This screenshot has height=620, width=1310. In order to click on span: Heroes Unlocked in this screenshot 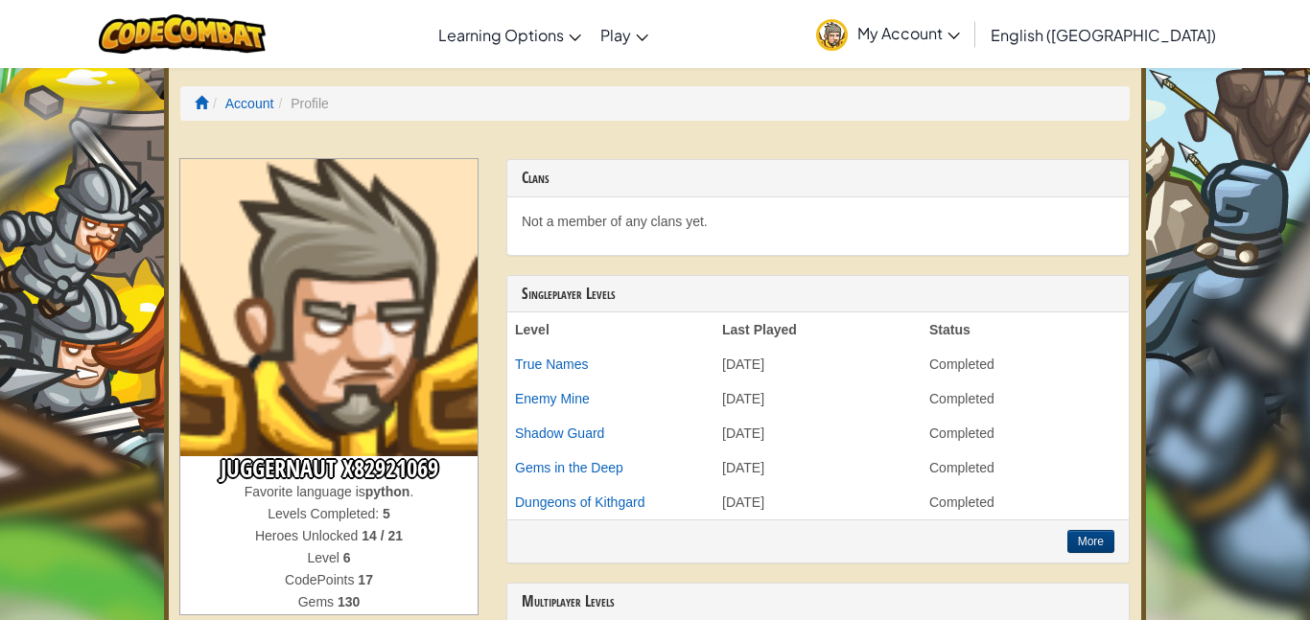, I will do `click(308, 536)`.